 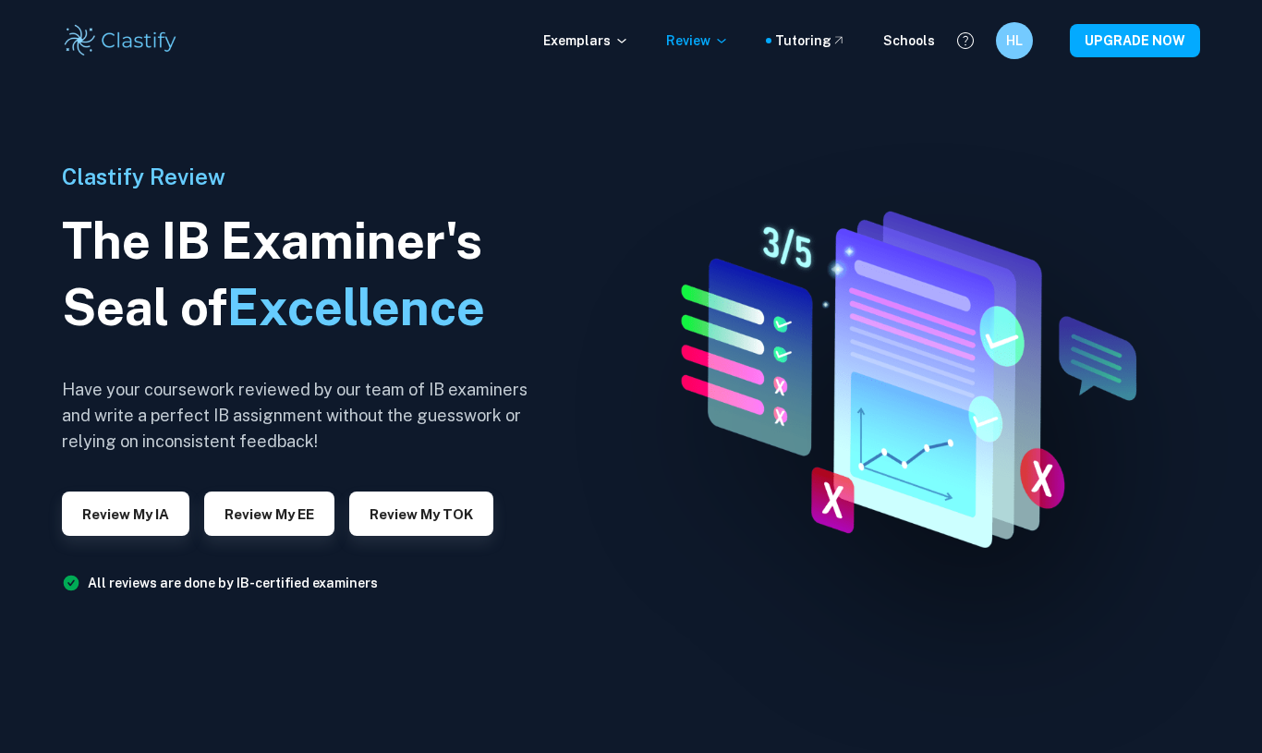 I want to click on button: Review my IA, so click(x=126, y=513).